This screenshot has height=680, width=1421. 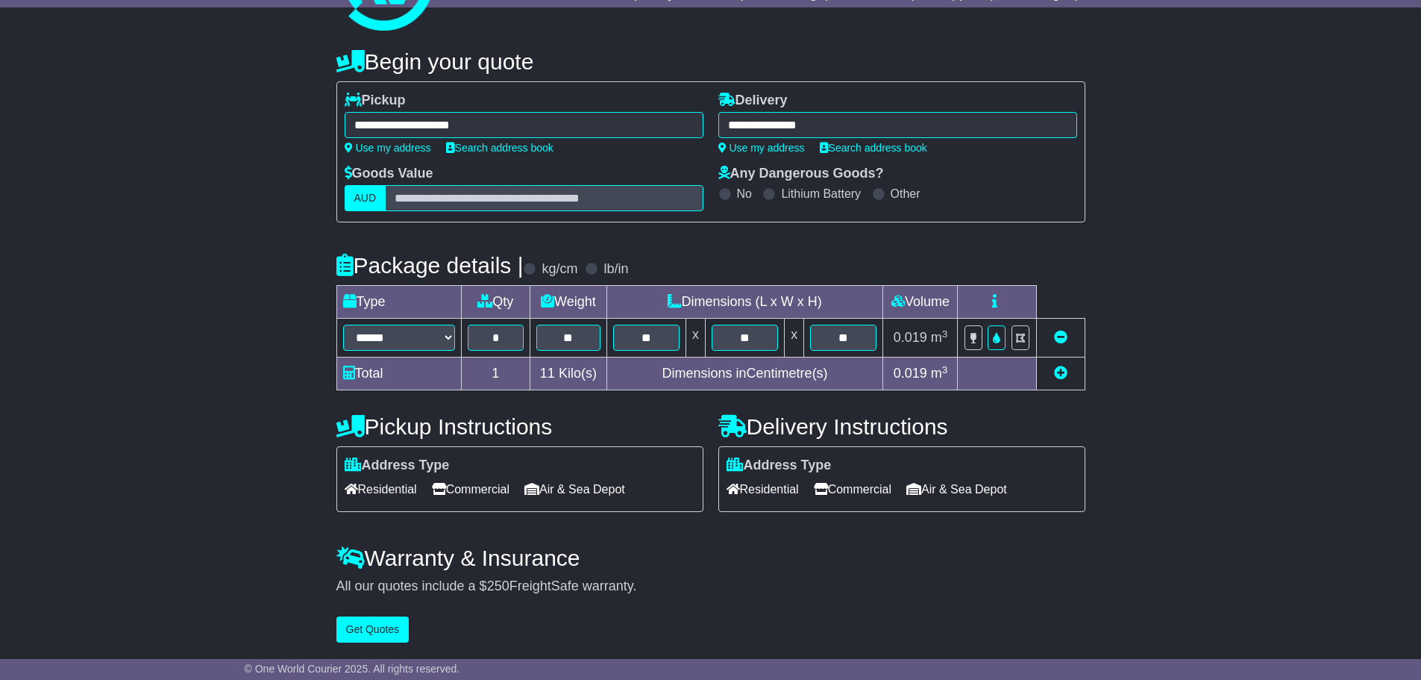 What do you see at coordinates (616, 269) in the screenshot?
I see `label: lb/in` at bounding box center [616, 269].